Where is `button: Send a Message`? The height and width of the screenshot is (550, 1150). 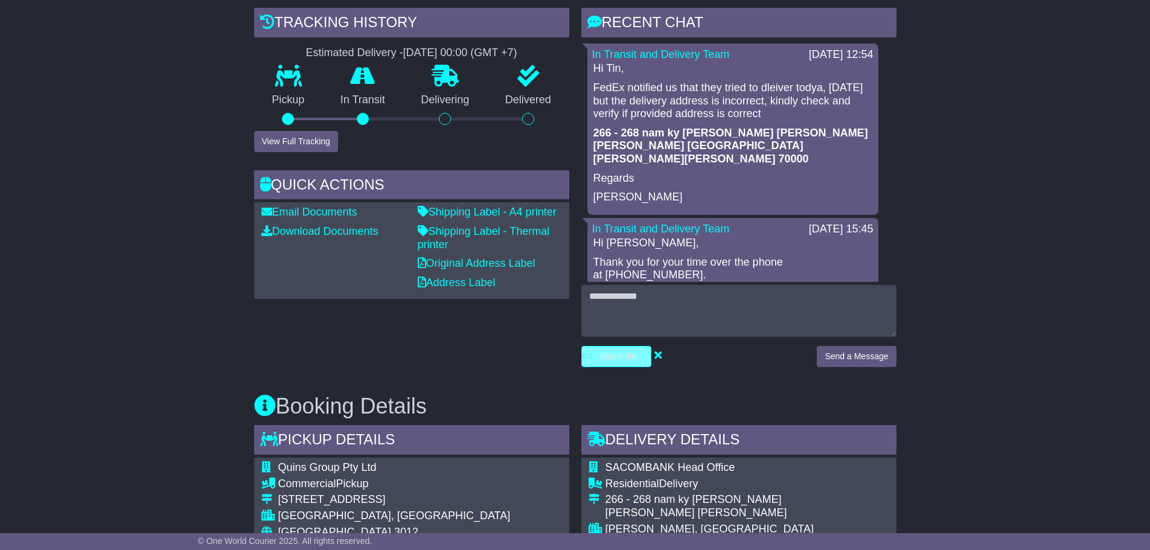
button: Send a Message is located at coordinates (856, 356).